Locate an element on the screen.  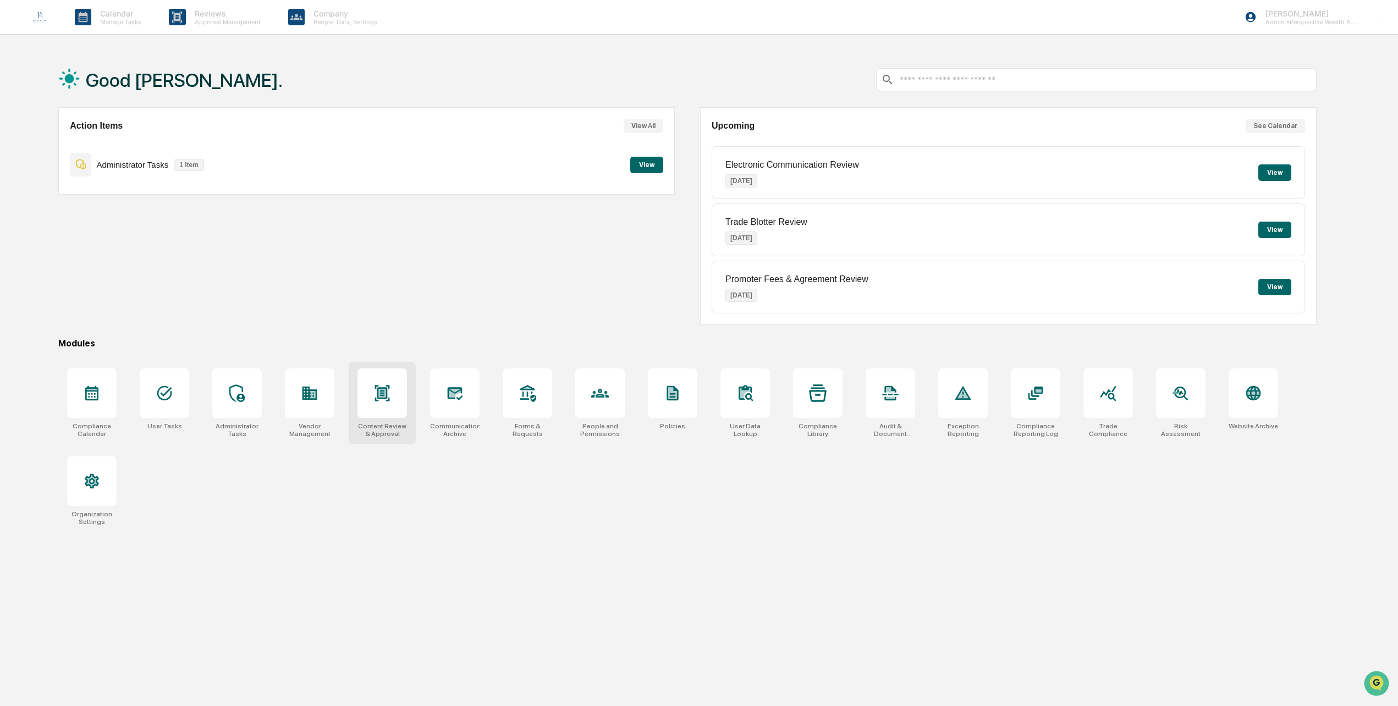
p: Manage Tasks is located at coordinates (119, 22).